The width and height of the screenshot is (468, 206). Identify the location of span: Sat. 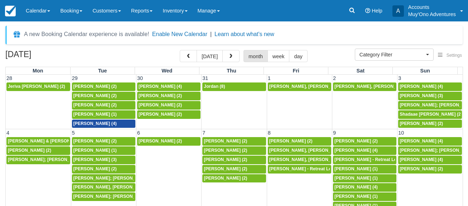
(360, 71).